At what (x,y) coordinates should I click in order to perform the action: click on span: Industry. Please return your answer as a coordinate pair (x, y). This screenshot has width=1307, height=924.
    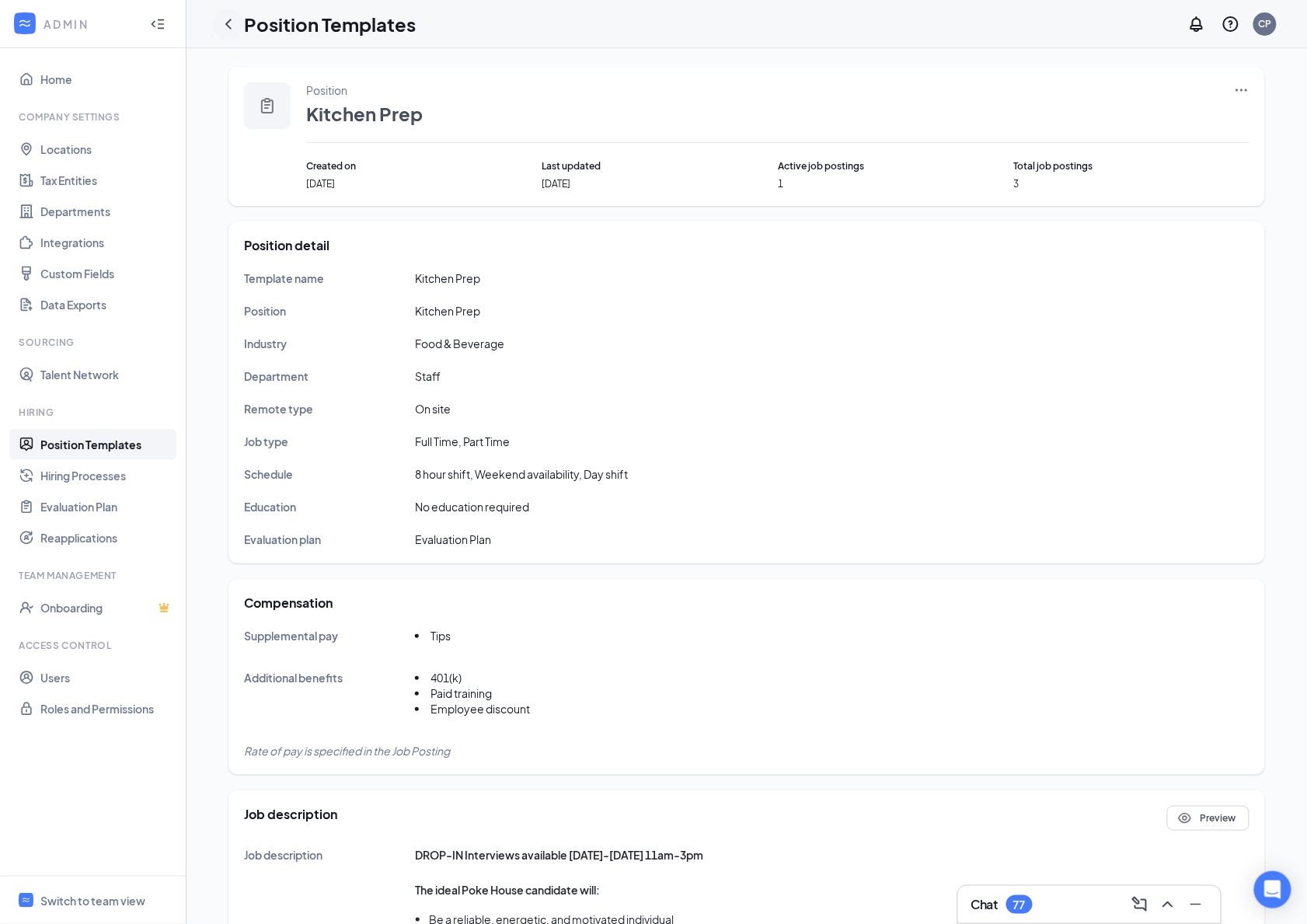
    Looking at the image, I should click on (265, 344).